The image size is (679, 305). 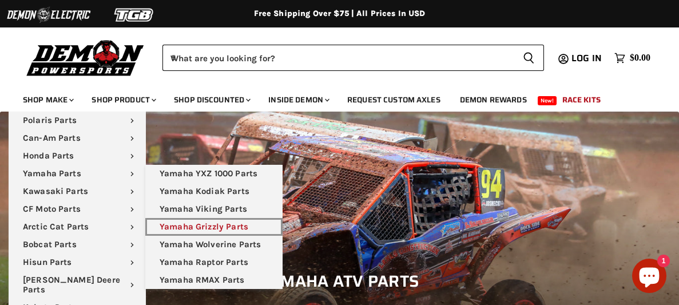 I want to click on form: Product, so click(x=353, y=58).